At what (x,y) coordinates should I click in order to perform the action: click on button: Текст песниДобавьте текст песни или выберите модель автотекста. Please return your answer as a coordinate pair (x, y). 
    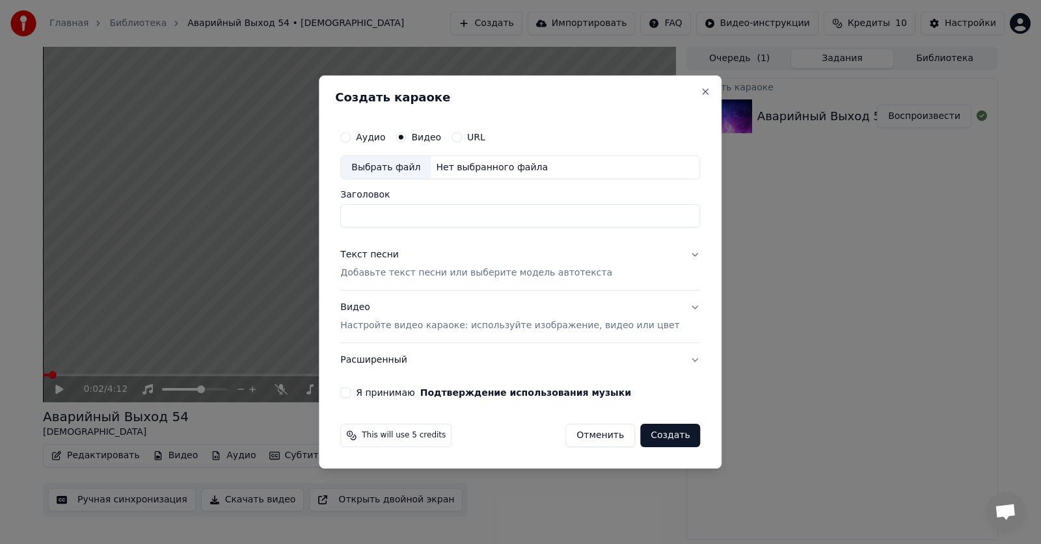
    Looking at the image, I should click on (520, 265).